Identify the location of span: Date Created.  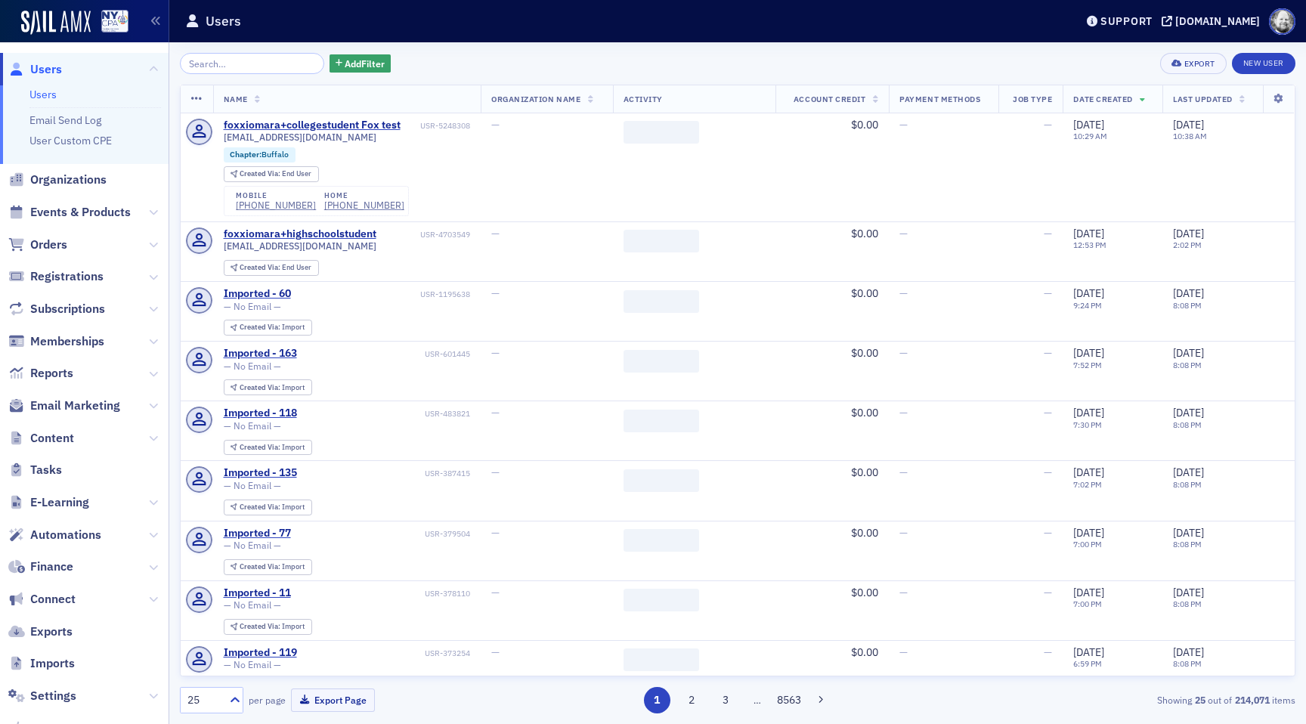
(1103, 99).